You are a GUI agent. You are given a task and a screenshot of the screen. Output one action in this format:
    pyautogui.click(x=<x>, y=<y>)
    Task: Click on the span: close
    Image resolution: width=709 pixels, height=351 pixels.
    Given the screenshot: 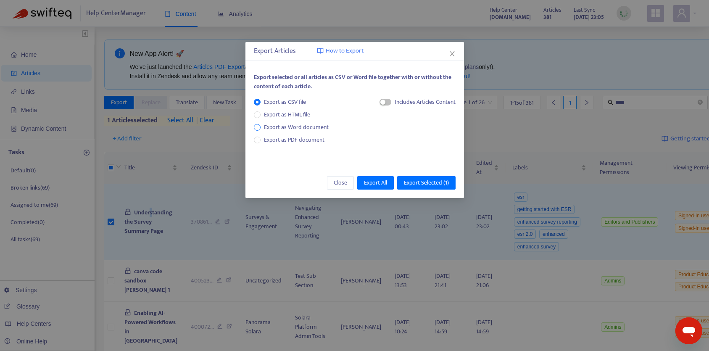 What is the action you would take?
    pyautogui.click(x=452, y=54)
    